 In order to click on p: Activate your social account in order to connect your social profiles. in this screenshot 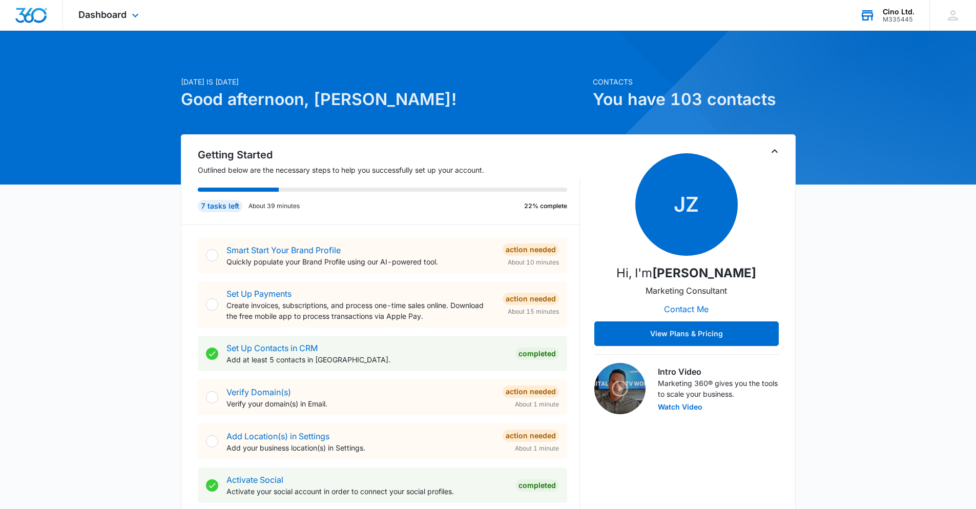, I will do `click(367, 491)`.